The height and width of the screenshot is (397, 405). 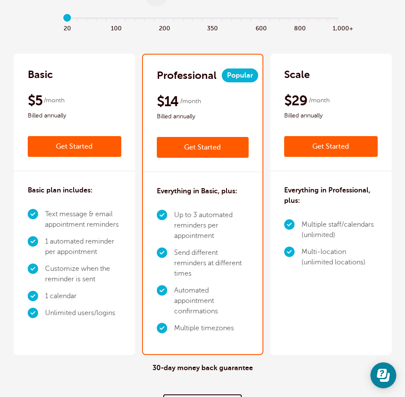 I want to click on li: Up to 3 automated reminders per appointment, so click(x=211, y=225).